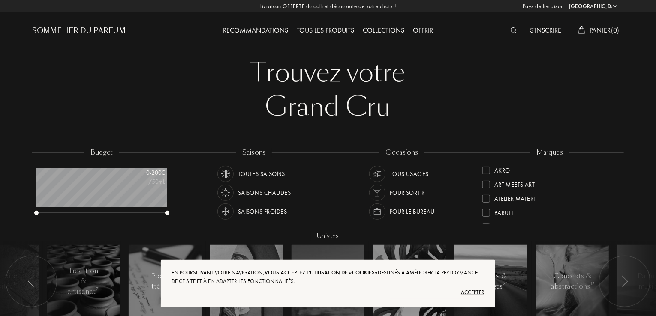  What do you see at coordinates (550, 153) in the screenshot?
I see `div: marques` at bounding box center [550, 153].